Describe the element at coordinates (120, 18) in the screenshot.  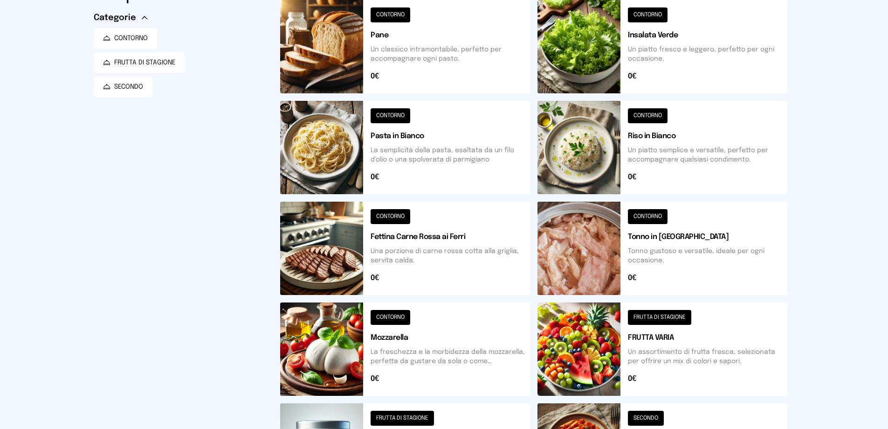
I see `button: Categorie` at that location.